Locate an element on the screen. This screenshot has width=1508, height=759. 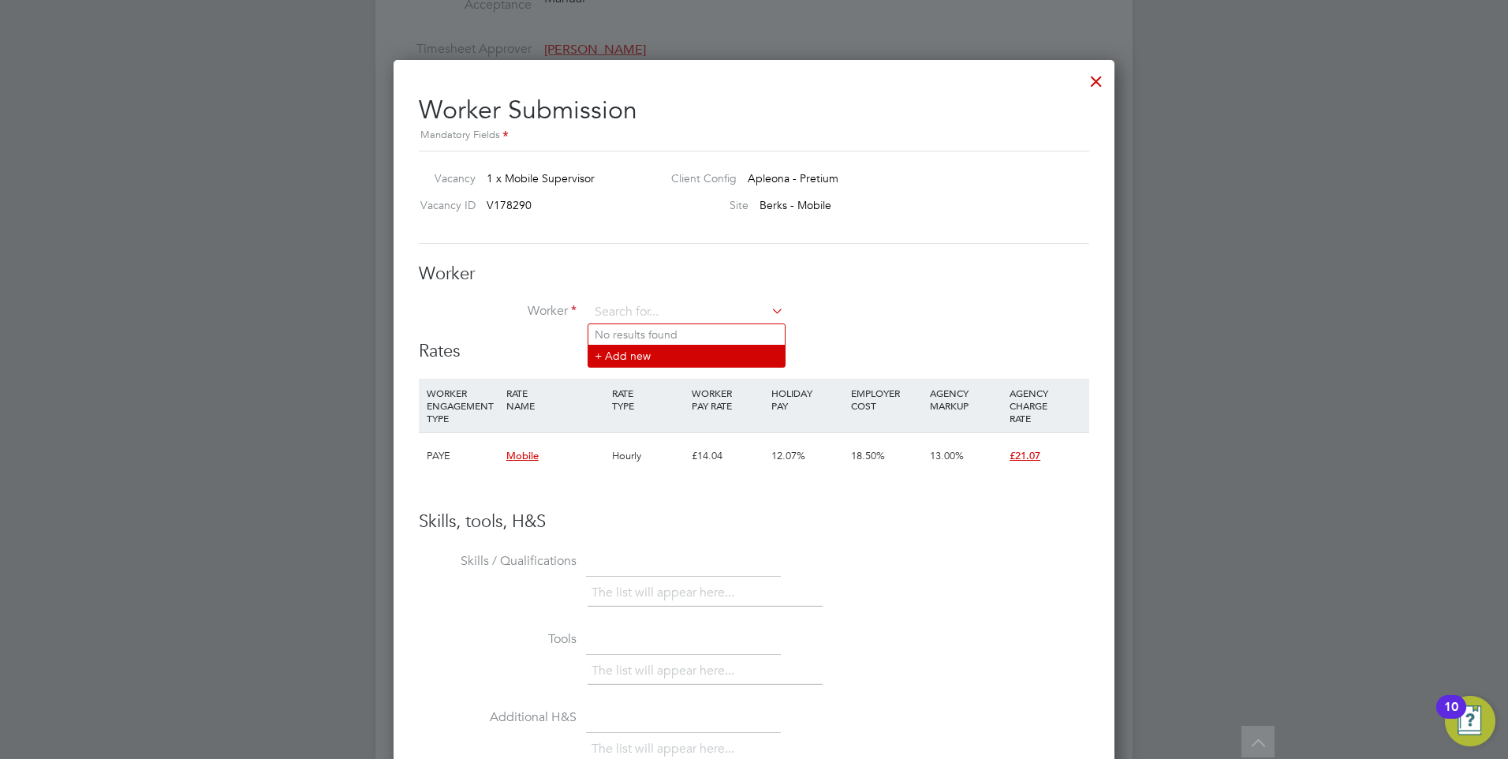
div: £14.04 is located at coordinates (727, 456).